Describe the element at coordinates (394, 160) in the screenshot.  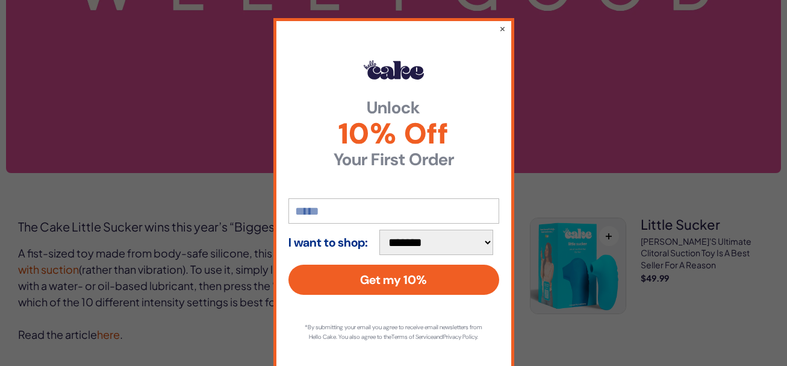
I see `strong: Your First Order` at that location.